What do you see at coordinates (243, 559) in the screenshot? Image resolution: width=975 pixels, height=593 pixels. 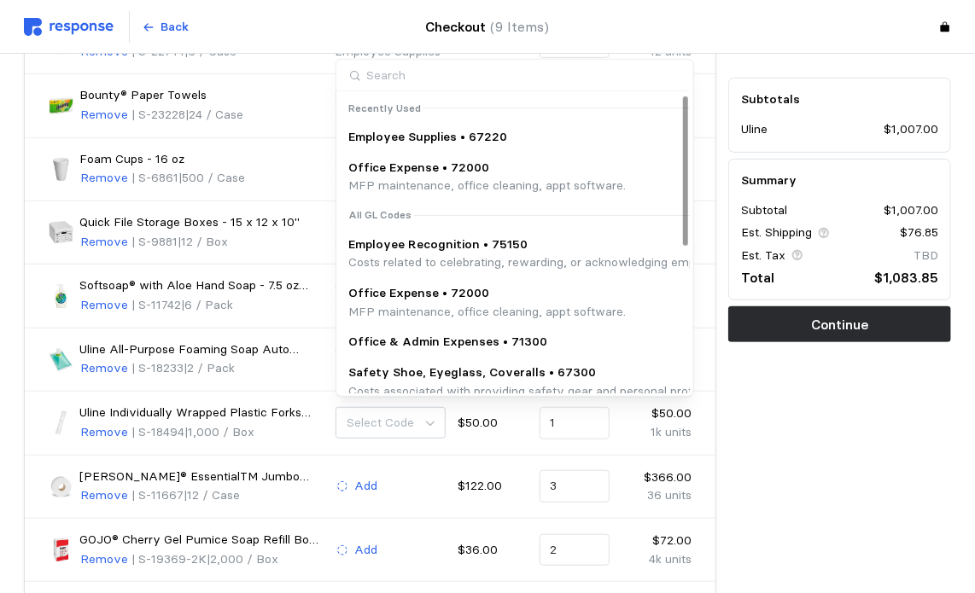 I see `span: | 2,000 / Box` at bounding box center [243, 559].